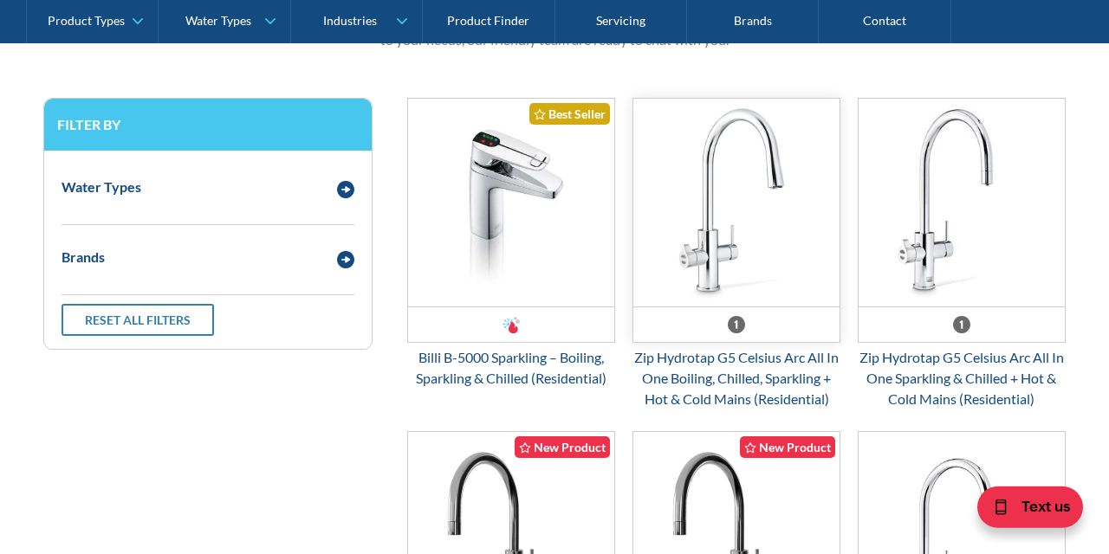  What do you see at coordinates (962, 254) in the screenshot?
I see `a: Zip Hydrotap G5 Celsius Arc All In One Sparkling & Chilled + Hot & Cold Mains (Residential)Zip Hy...` at bounding box center [962, 254].